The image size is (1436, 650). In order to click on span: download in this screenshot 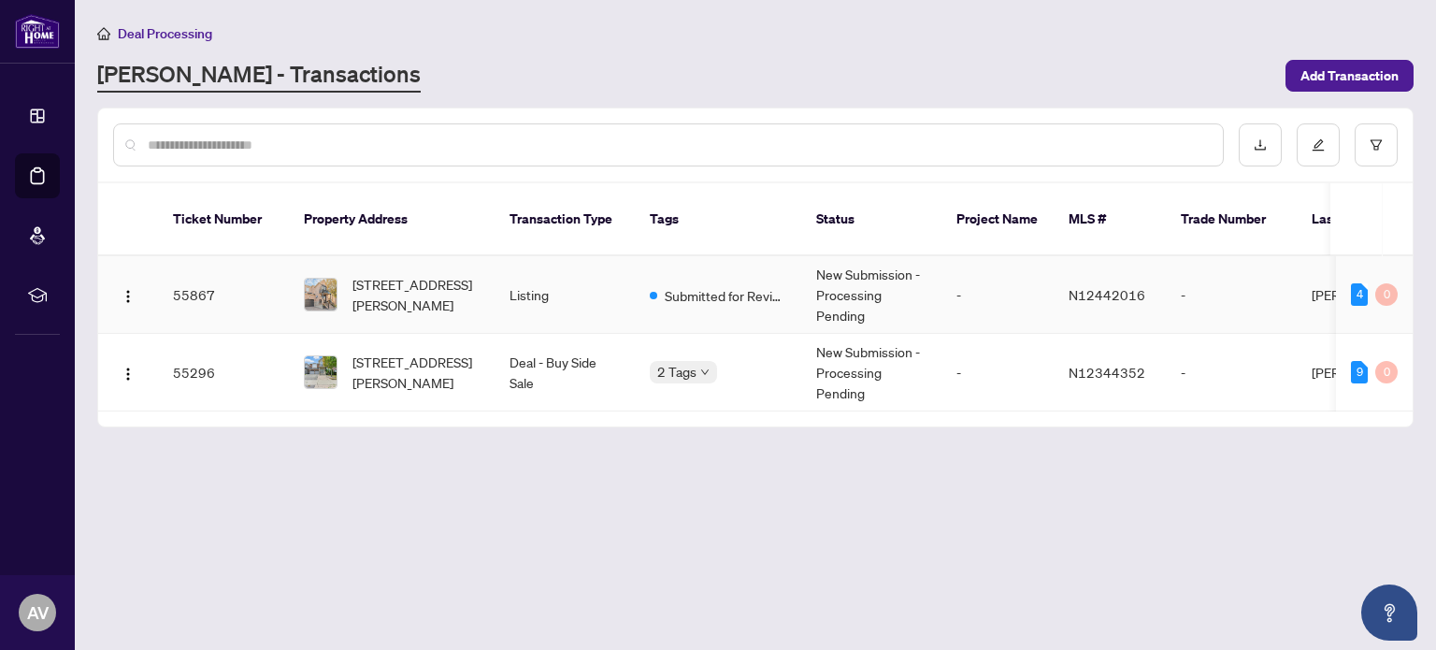, I will do `click(1260, 145)`.